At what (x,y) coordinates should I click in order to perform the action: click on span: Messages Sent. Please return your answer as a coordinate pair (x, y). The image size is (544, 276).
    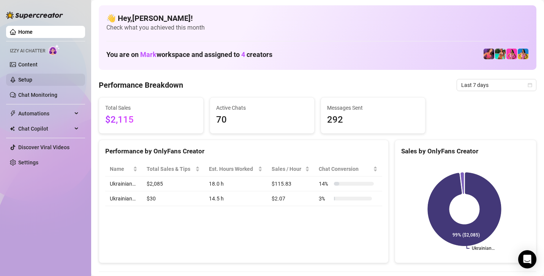
    Looking at the image, I should click on (373, 108).